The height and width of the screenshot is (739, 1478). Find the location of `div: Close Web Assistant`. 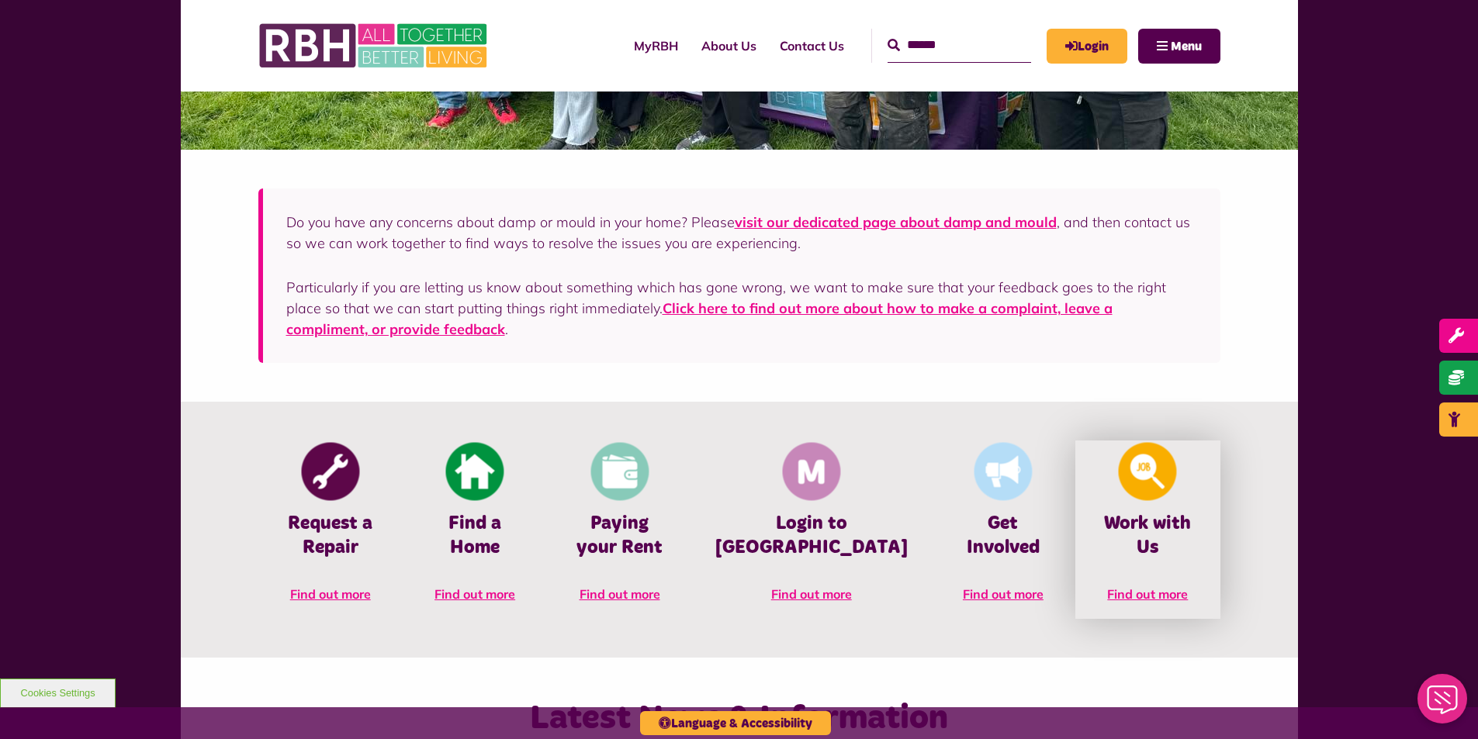

div: Close Web Assistant is located at coordinates (34, 29).